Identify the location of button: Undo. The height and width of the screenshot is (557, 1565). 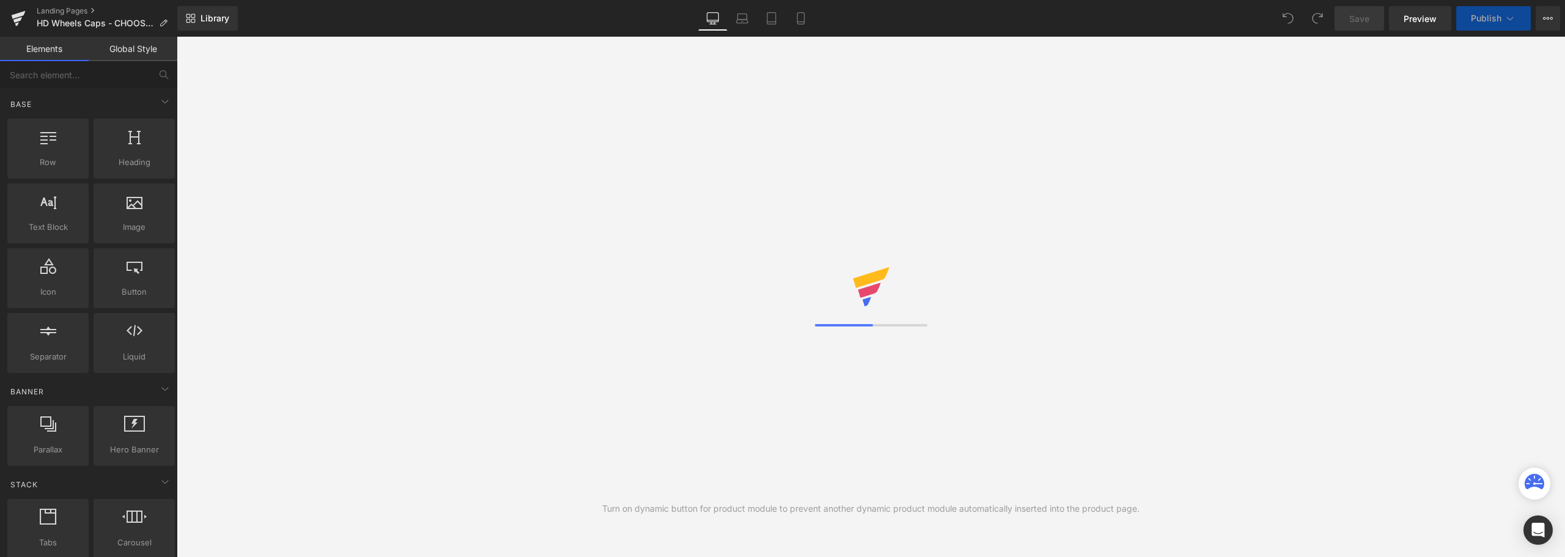
(1288, 18).